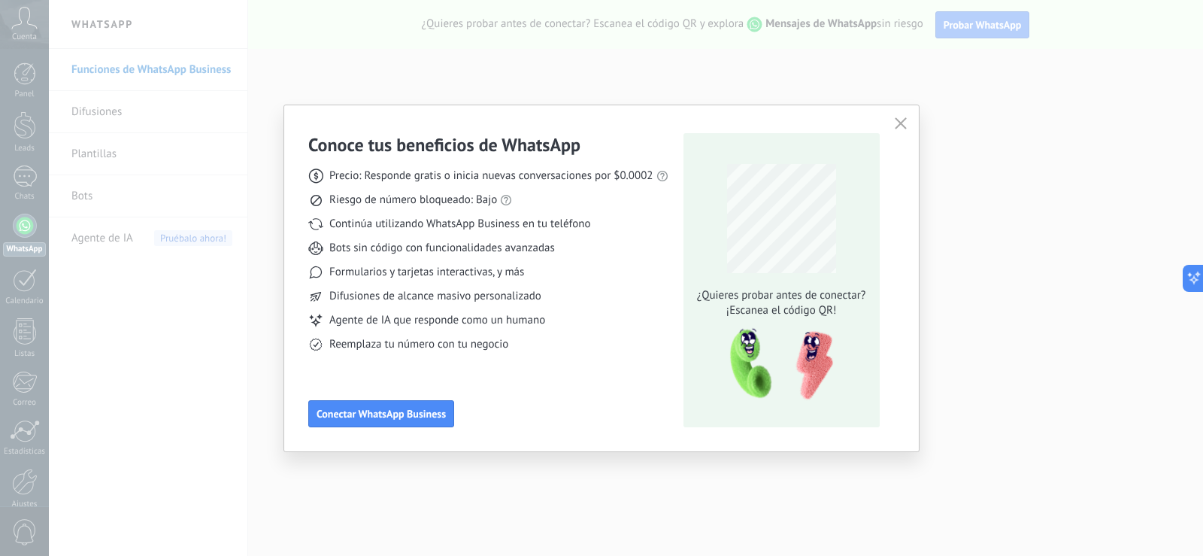 The width and height of the screenshot is (1203, 556). What do you see at coordinates (413, 200) in the screenshot?
I see `span: Riesgo de número bloqueado: Bajo` at bounding box center [413, 200].